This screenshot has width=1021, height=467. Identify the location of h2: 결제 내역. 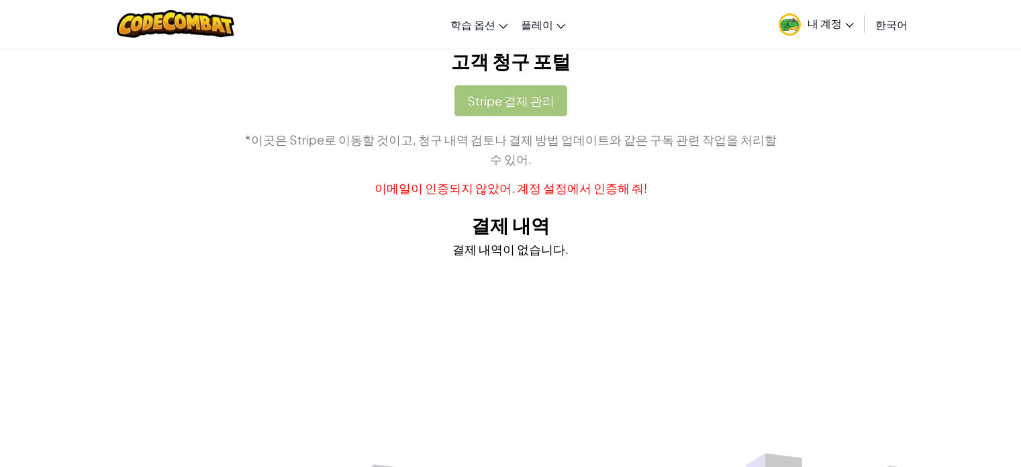
(511, 225).